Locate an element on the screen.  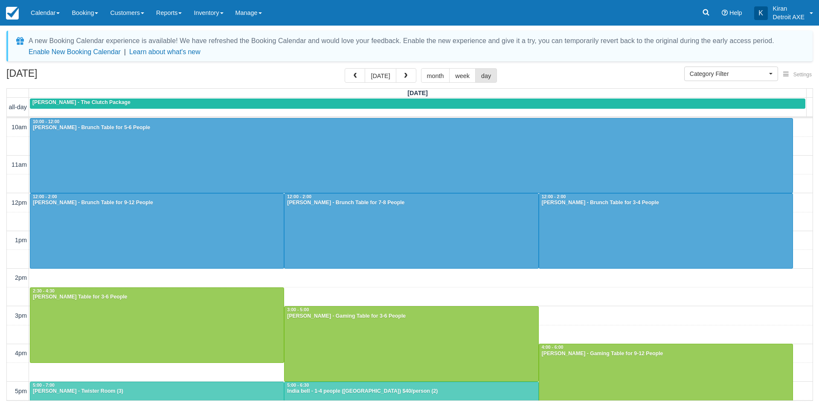
button: month is located at coordinates (435, 75).